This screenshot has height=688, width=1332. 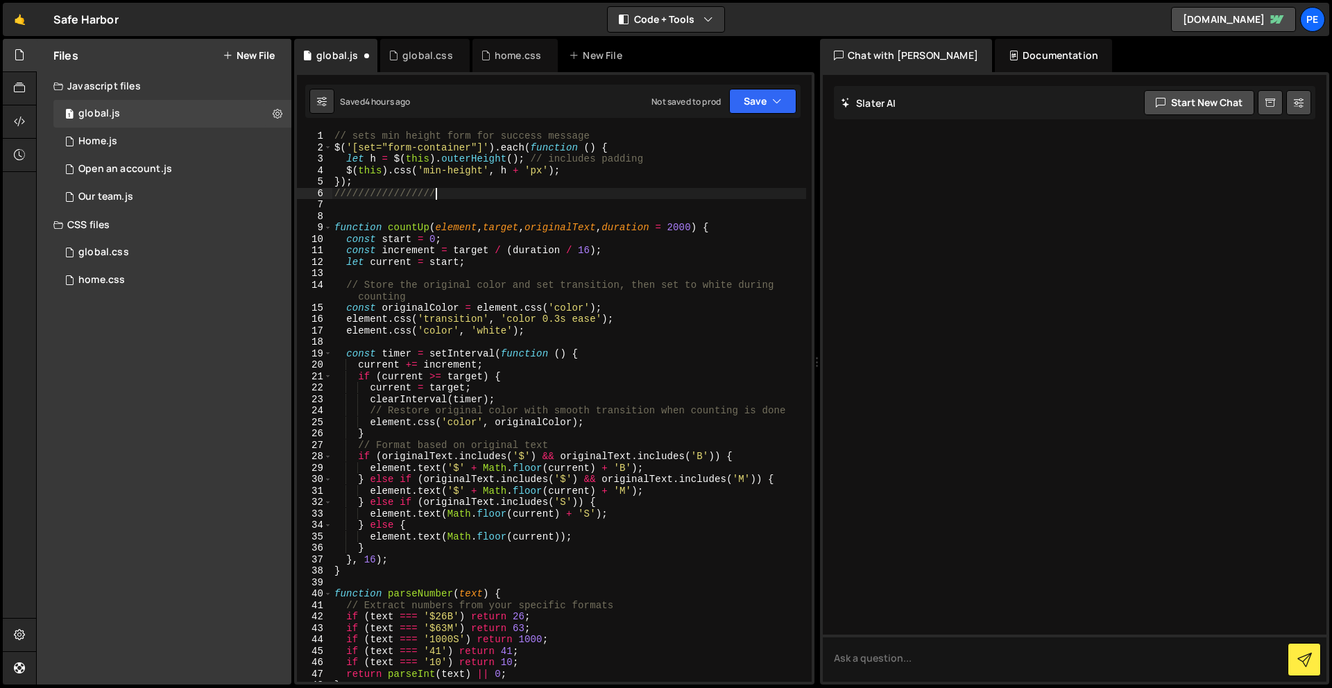 I want to click on div: 19, so click(x=314, y=354).